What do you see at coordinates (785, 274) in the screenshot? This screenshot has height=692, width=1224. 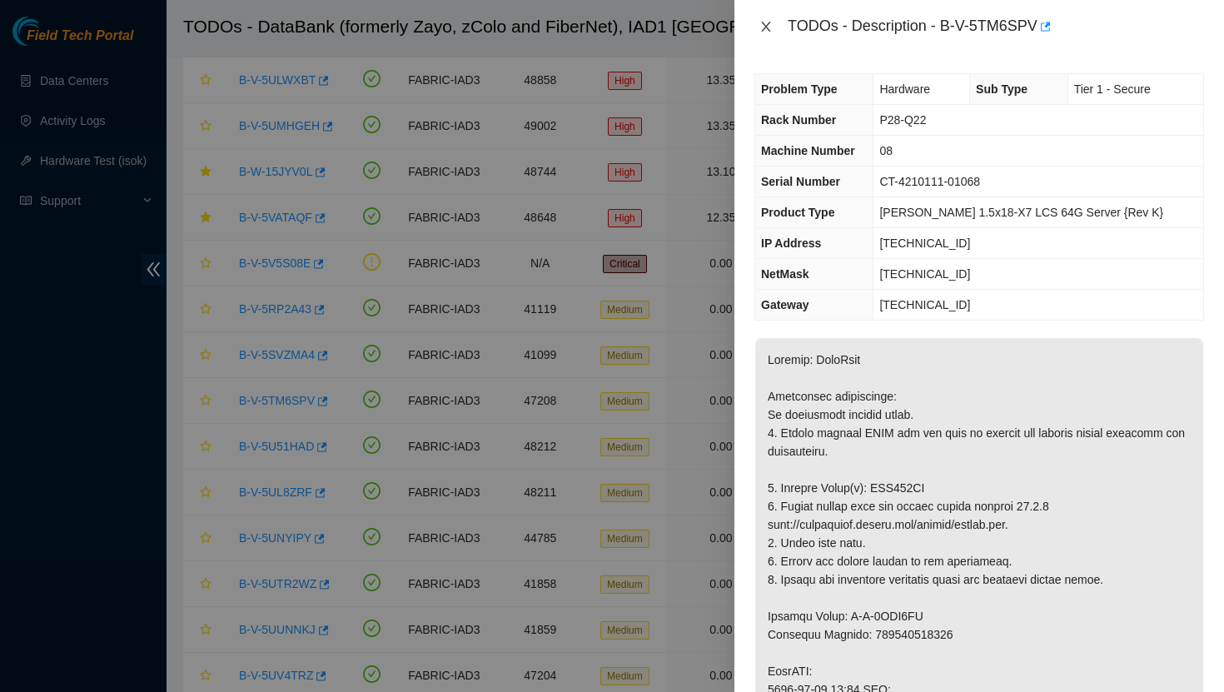 I see `span: NetMask` at bounding box center [785, 274].